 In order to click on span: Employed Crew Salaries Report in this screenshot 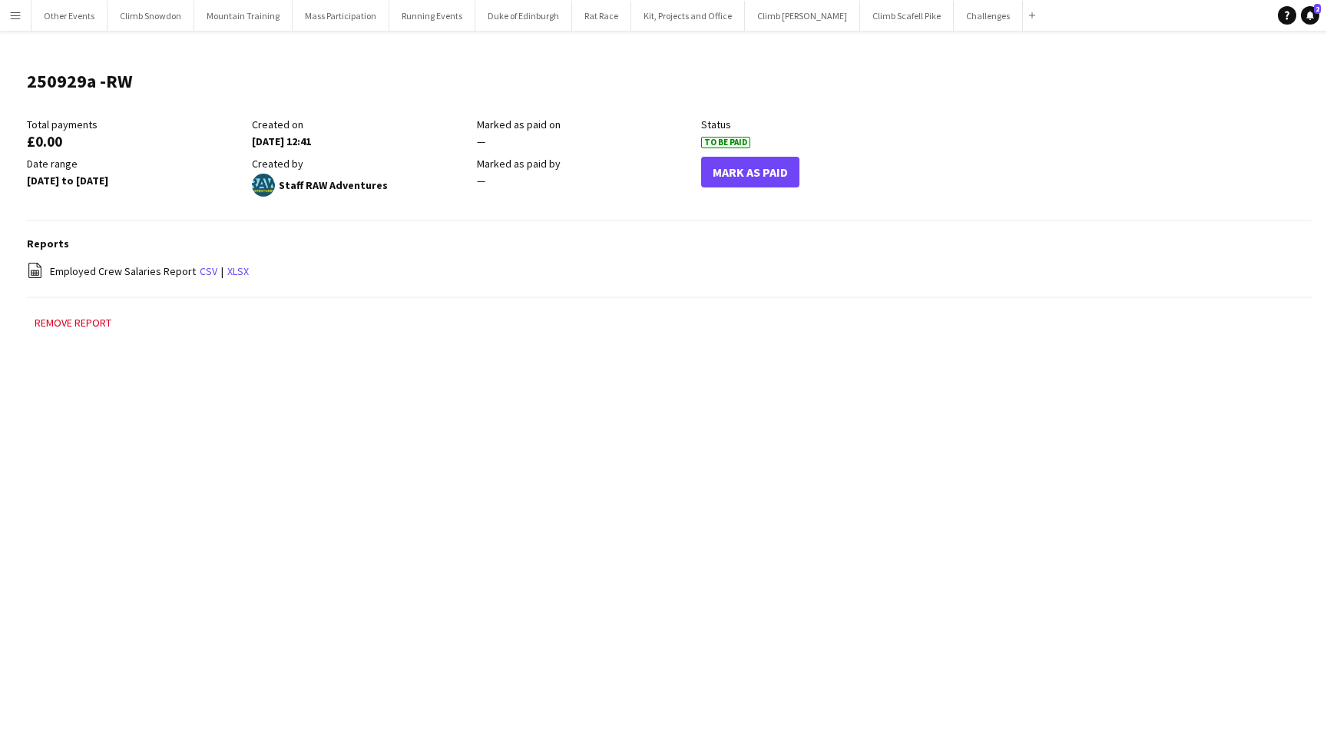, I will do `click(123, 271)`.